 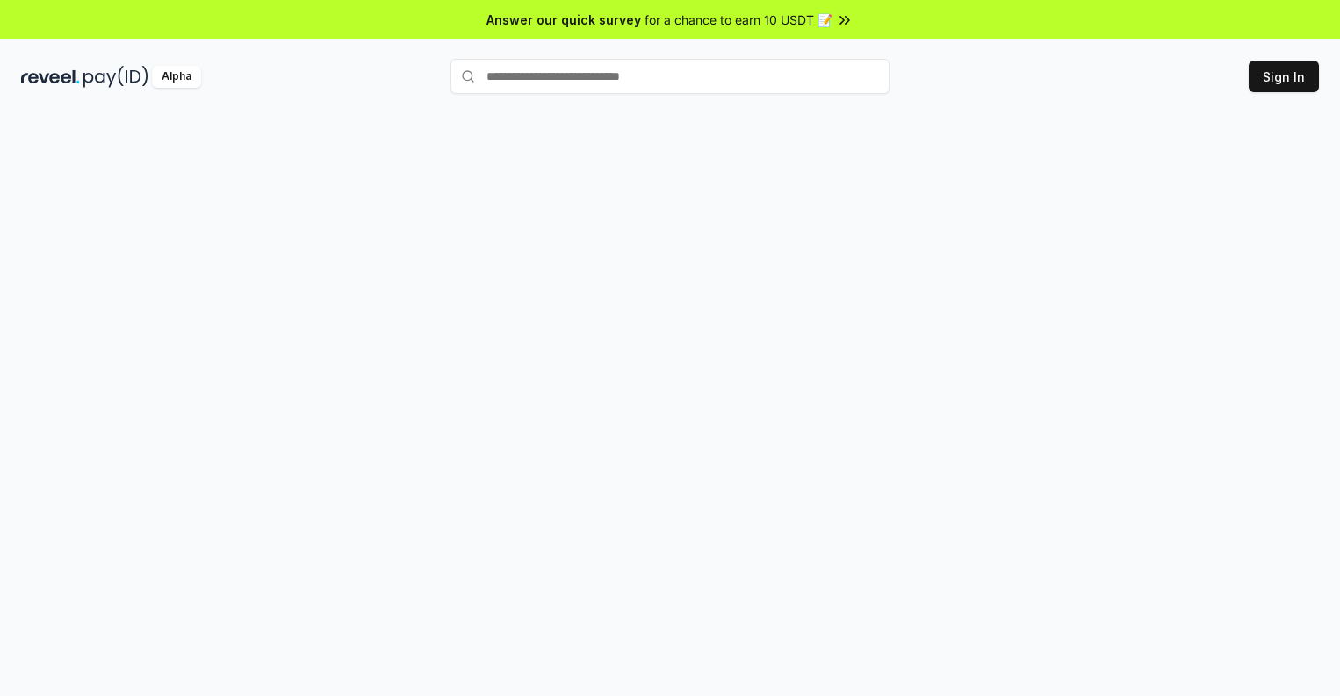 What do you see at coordinates (1284, 76) in the screenshot?
I see `button: Sign In` at bounding box center [1284, 76].